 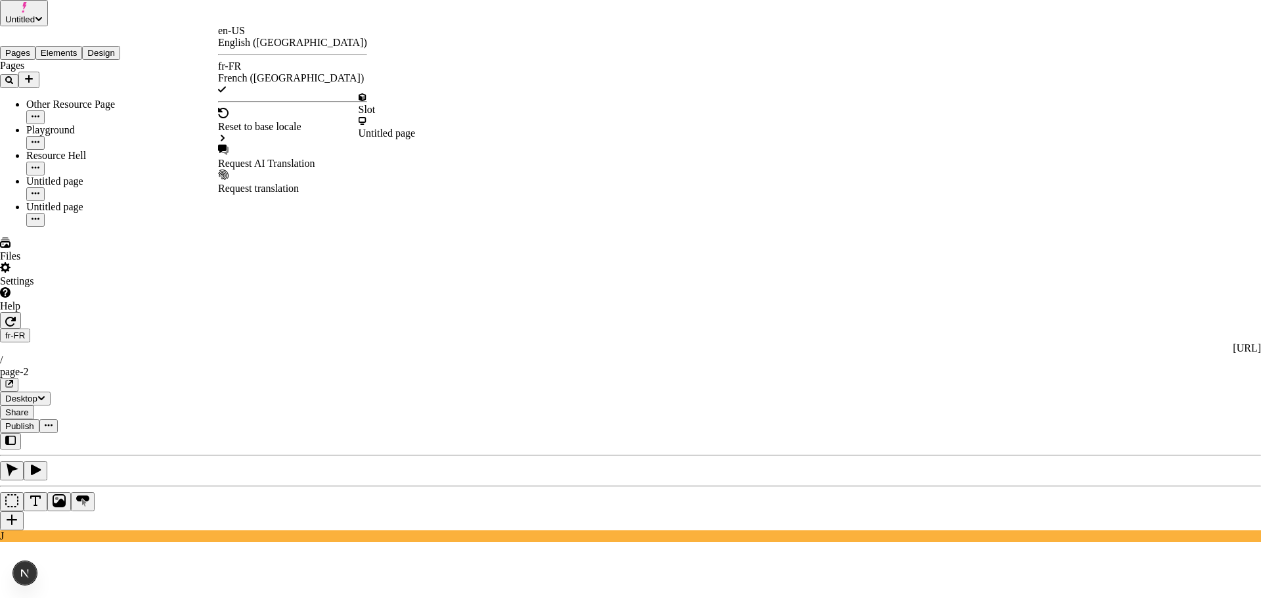 I want to click on div: en-US, so click(x=292, y=31).